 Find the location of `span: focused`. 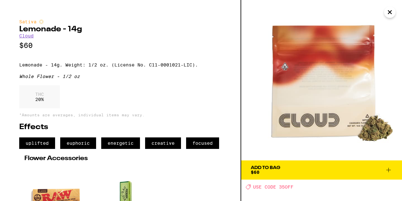

span: focused is located at coordinates (202, 143).